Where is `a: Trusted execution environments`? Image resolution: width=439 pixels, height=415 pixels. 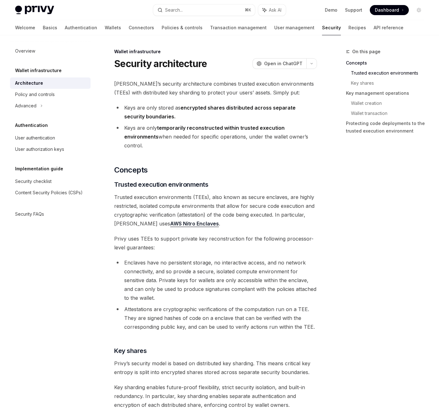 a: Trusted execution environments is located at coordinates (390, 73).